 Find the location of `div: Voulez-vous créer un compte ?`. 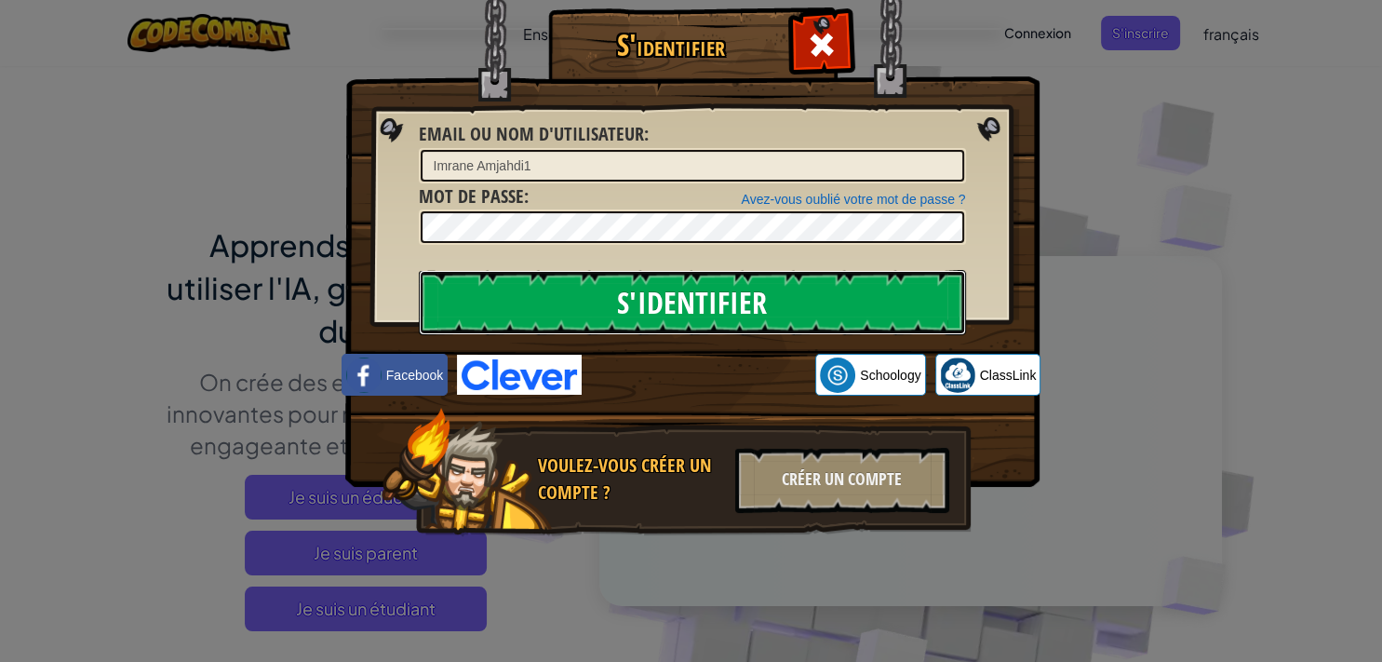

div: Voulez-vous créer un compte ? is located at coordinates (631, 478).